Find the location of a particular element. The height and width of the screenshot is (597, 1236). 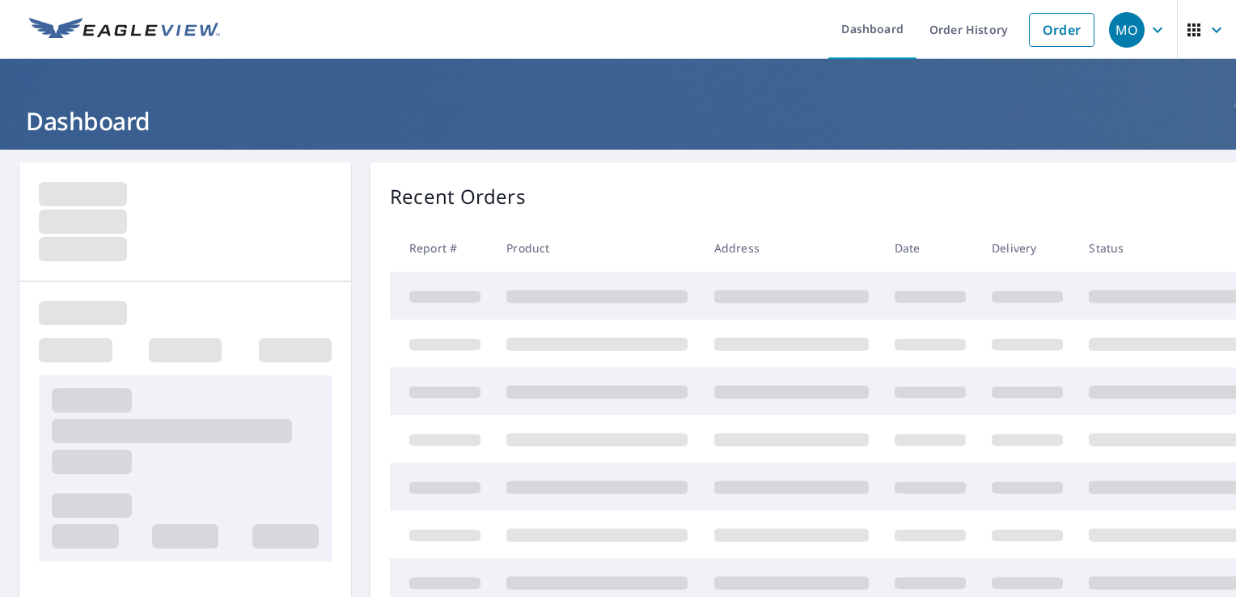

div: MO is located at coordinates (1127, 30).